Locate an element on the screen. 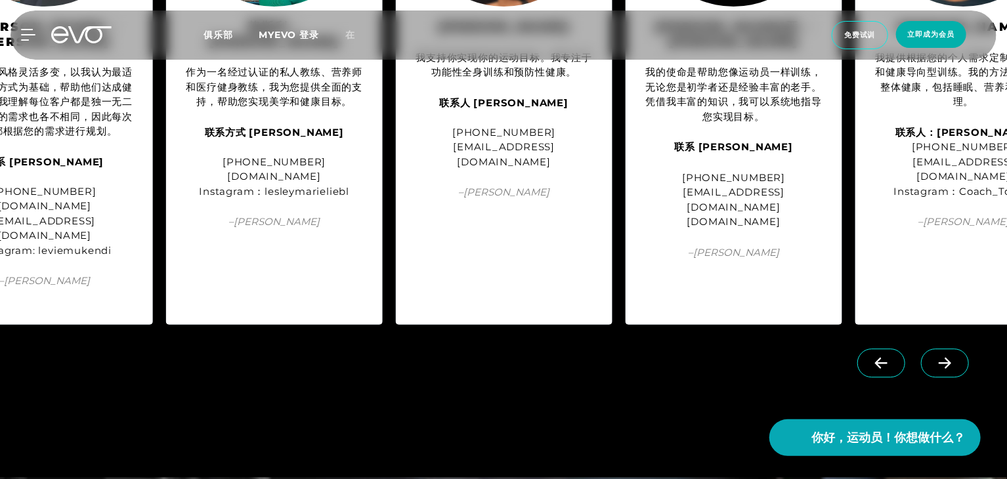 The width and height of the screenshot is (1007, 479). font: 俱乐部 is located at coordinates (218, 35).